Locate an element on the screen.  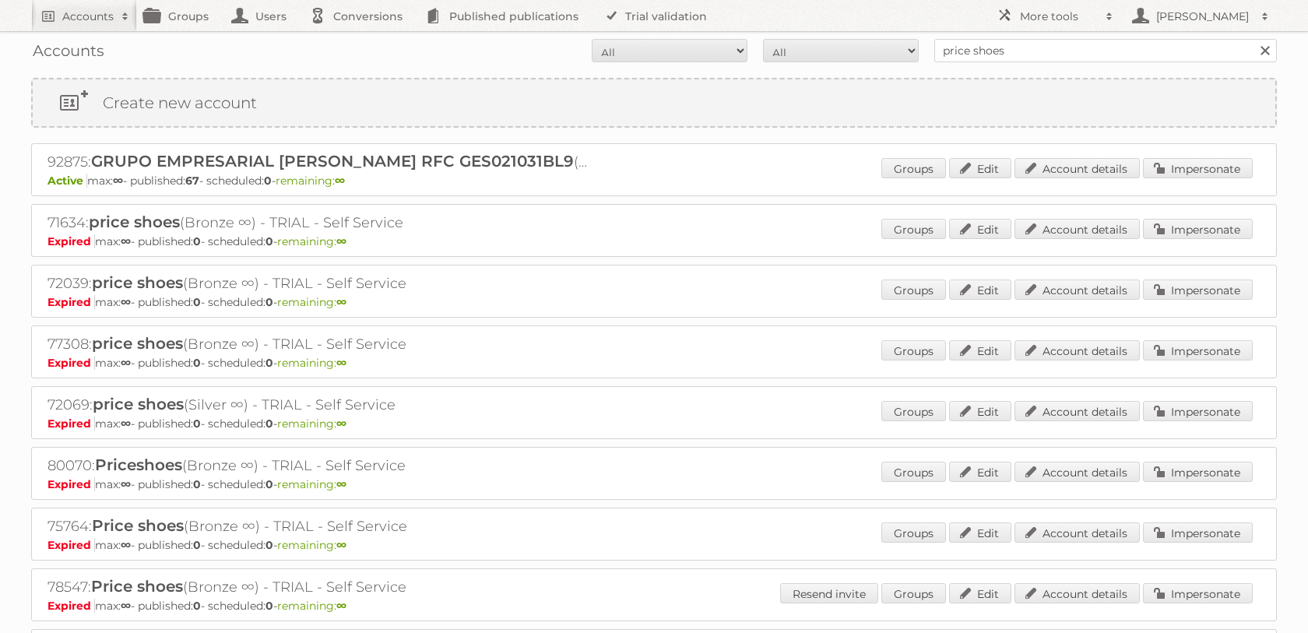
a: Create new account is located at coordinates (654, 103).